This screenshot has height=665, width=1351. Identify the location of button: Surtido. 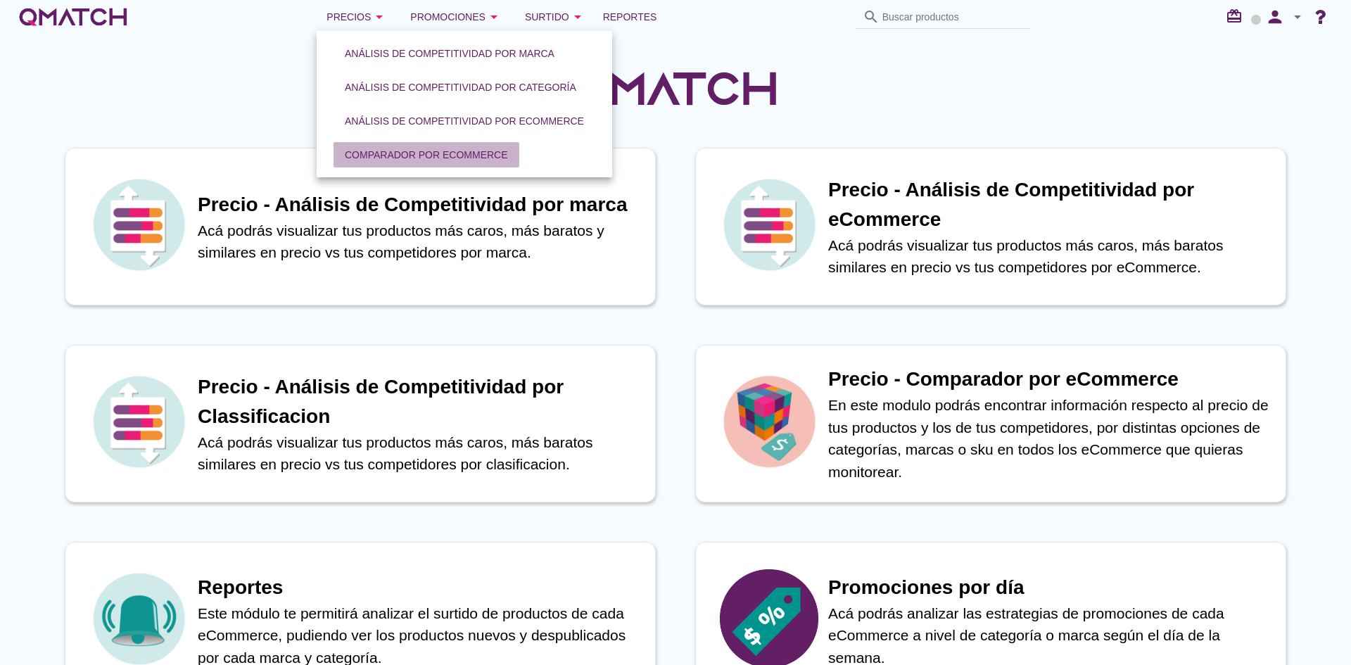
(555, 17).